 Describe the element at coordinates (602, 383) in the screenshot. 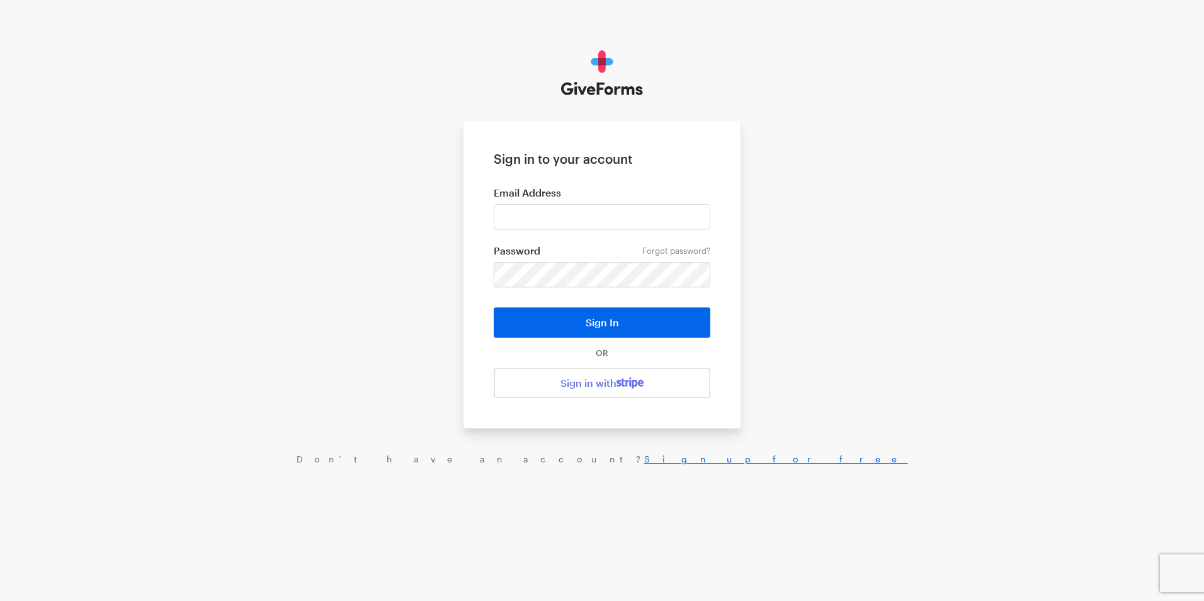

I see `a: Sign in with` at that location.